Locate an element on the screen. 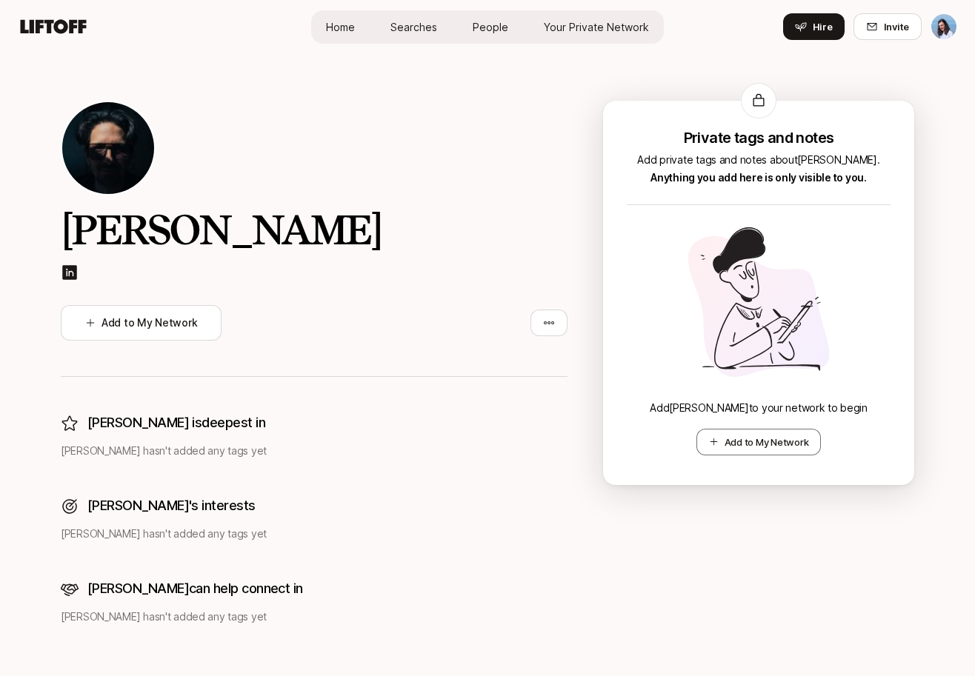 This screenshot has height=676, width=975. span: Searches is located at coordinates (413, 27).